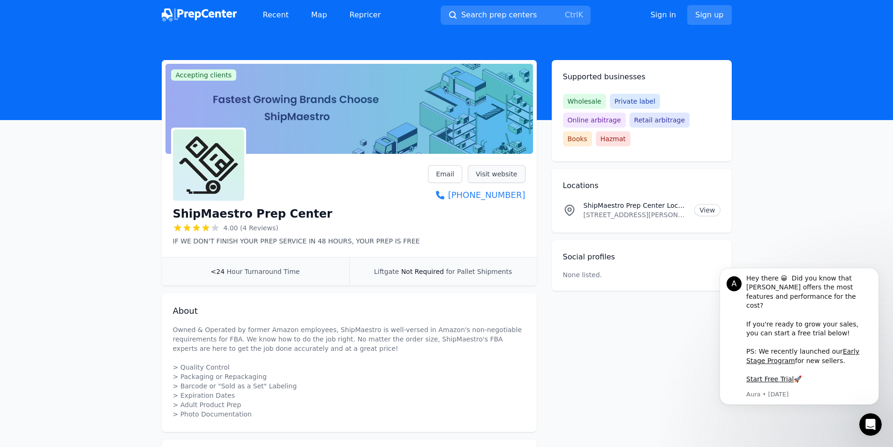  Describe the element at coordinates (253, 214) in the screenshot. I see `h1: ShipMaestro Prep Center` at that location.